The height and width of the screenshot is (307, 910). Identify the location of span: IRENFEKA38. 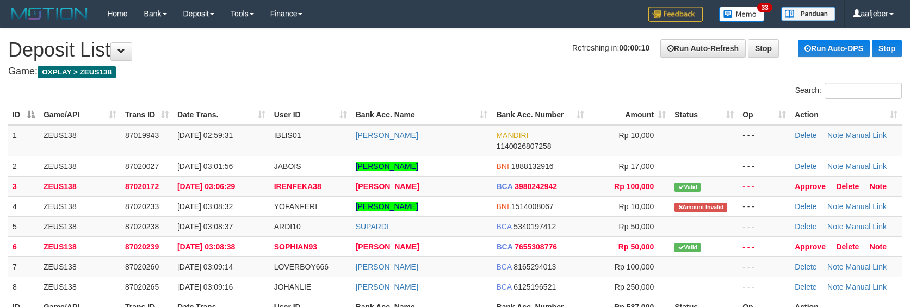
(297, 187).